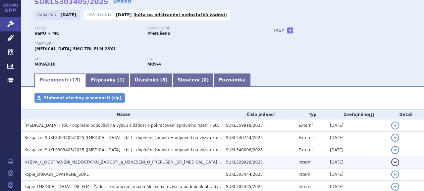 The image size is (424, 191). What do you see at coordinates (193, 80) in the screenshot?
I see `a: Sloučení (0)` at bounding box center [193, 80].